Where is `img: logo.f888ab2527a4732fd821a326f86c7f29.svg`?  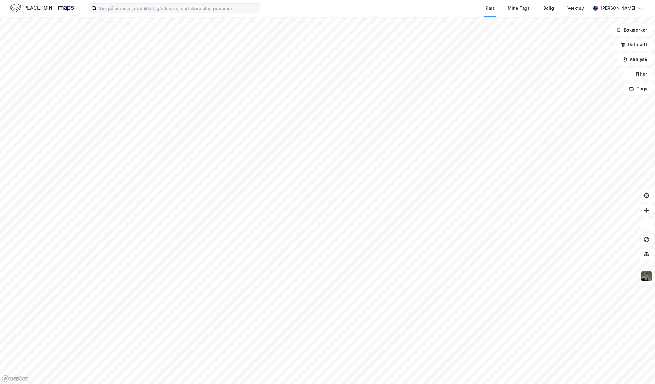
img: logo.f888ab2527a4732fd821a326f86c7f29.svg is located at coordinates (42, 8).